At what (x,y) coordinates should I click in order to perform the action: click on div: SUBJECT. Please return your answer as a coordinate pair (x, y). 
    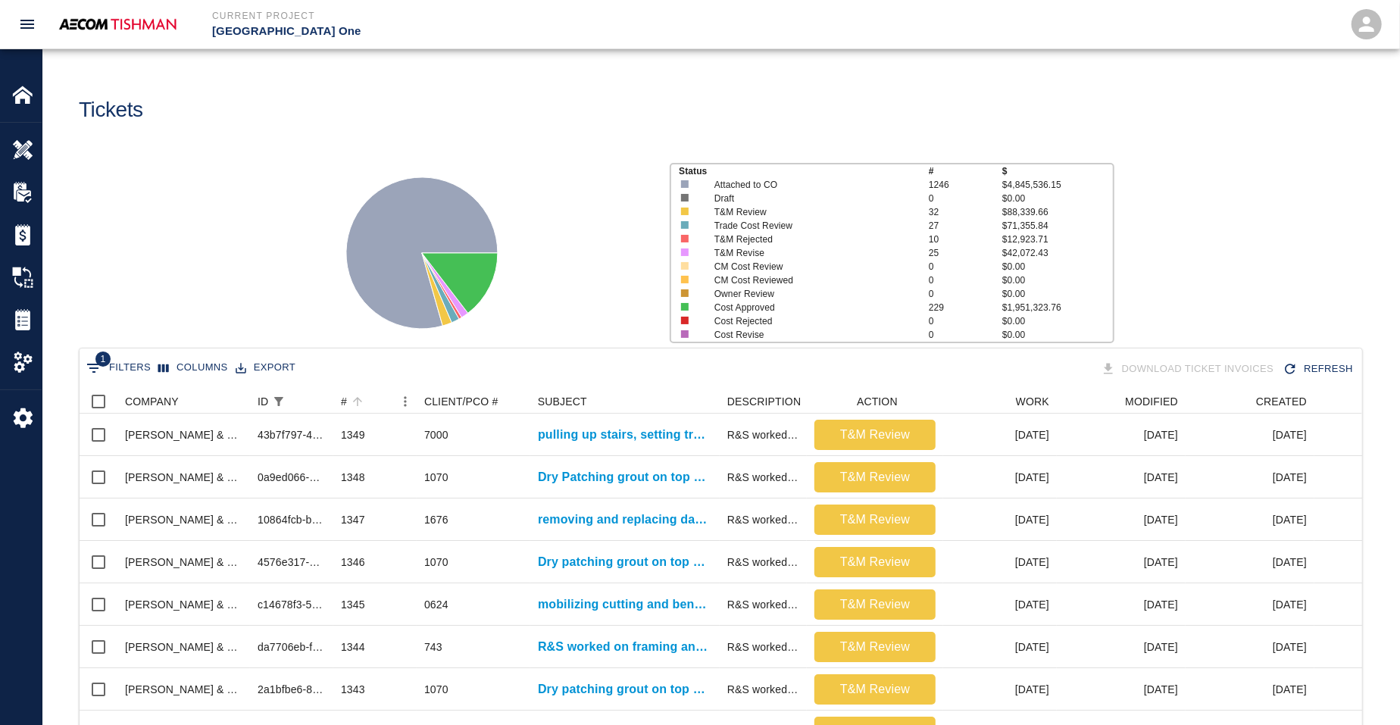
    Looking at the image, I should click on (562, 401).